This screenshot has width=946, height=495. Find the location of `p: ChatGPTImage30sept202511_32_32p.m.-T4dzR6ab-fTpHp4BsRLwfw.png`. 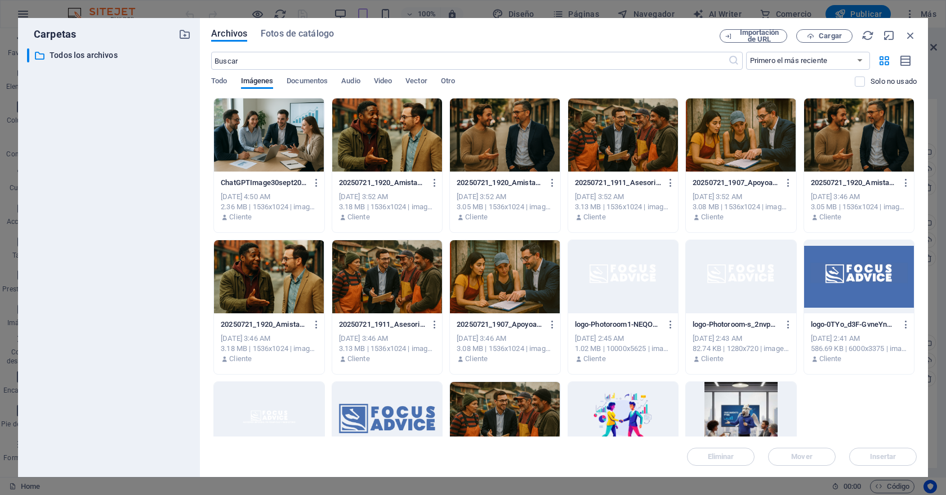

p: ChatGPTImage30sept202511_32_32p.m.-T4dzR6ab-fTpHp4BsRLwfw.png is located at coordinates (263, 183).